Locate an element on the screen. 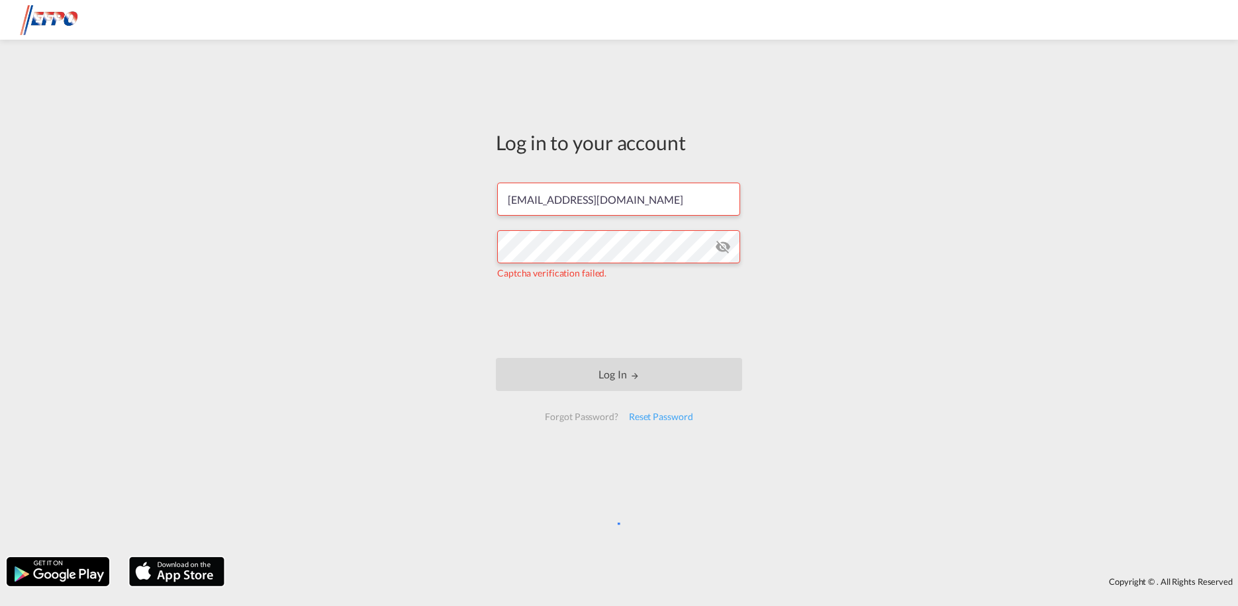  div: Log in to your account is located at coordinates (619, 142).